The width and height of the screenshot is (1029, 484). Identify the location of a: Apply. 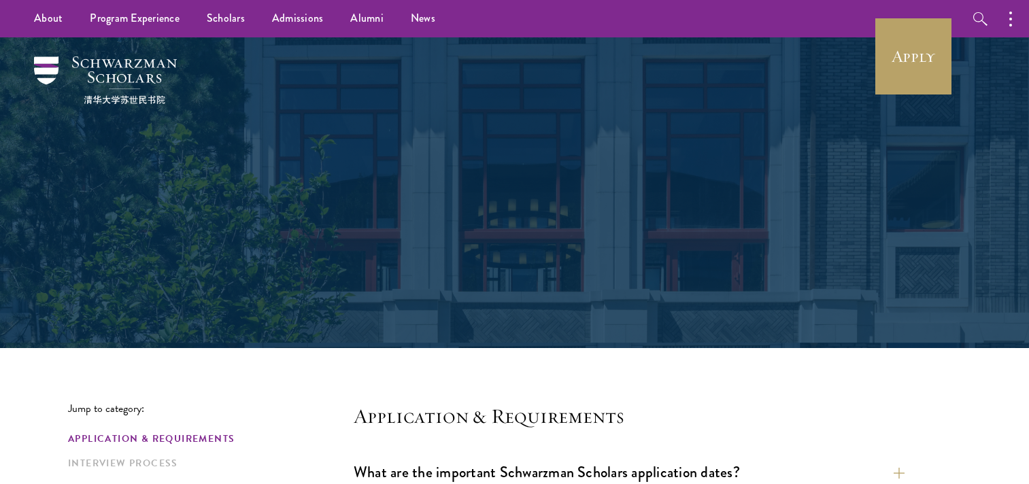
(913, 56).